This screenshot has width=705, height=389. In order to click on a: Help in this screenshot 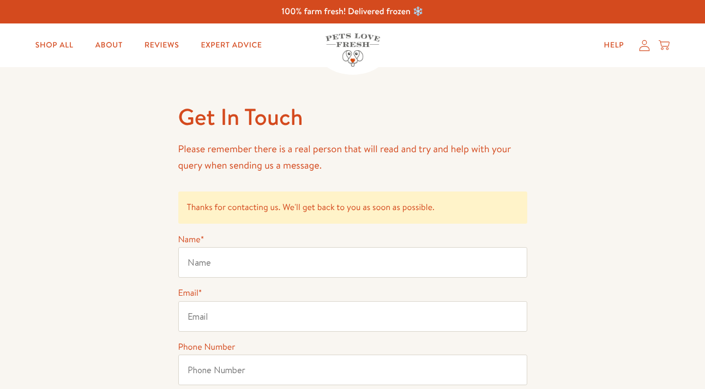, I will do `click(614, 45)`.